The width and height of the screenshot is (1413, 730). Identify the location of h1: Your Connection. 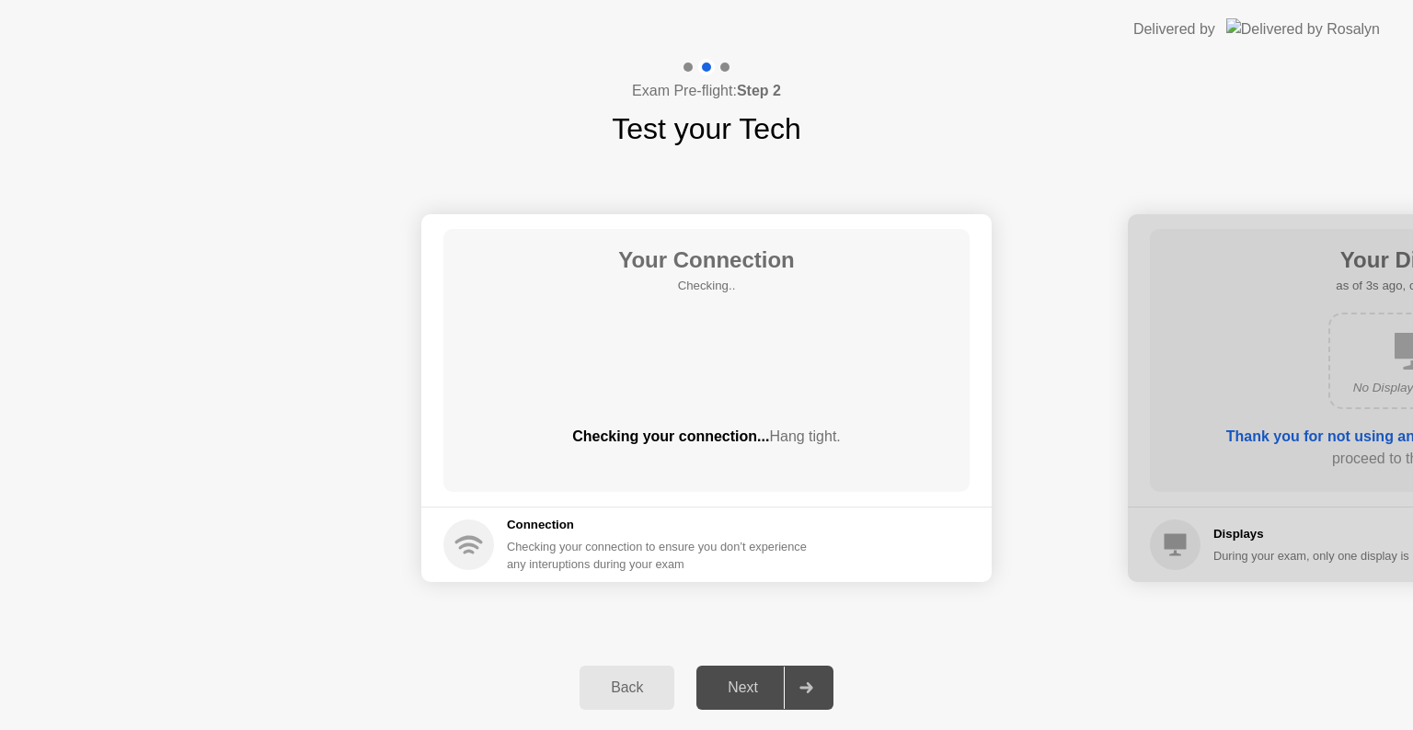
(706, 260).